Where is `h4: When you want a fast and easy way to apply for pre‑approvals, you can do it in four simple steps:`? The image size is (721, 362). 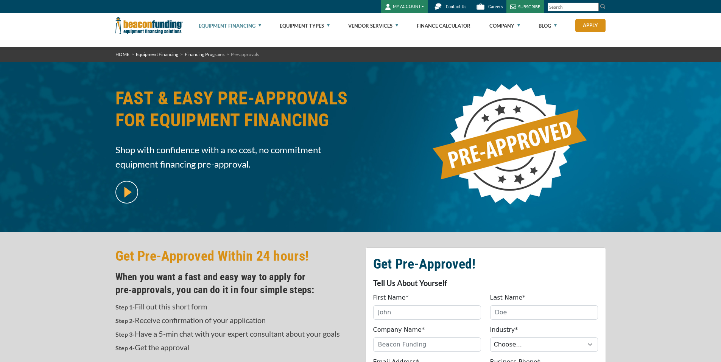 h4: When you want a fast and easy way to apply for pre‑approvals, you can do it in four simple steps: is located at coordinates (236, 283).